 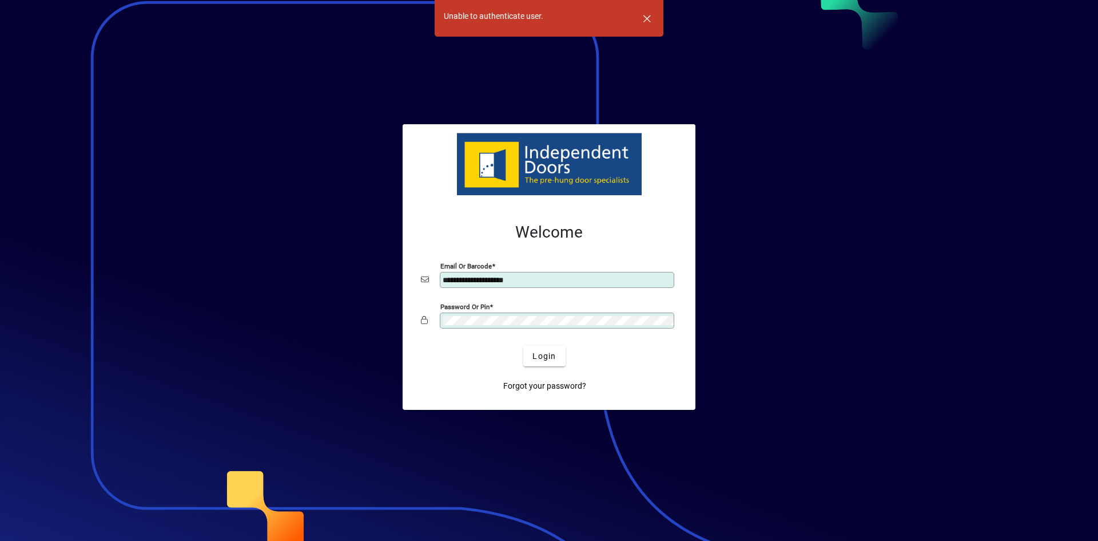 What do you see at coordinates (544, 356) in the screenshot?
I see `button: Login` at bounding box center [544, 356].